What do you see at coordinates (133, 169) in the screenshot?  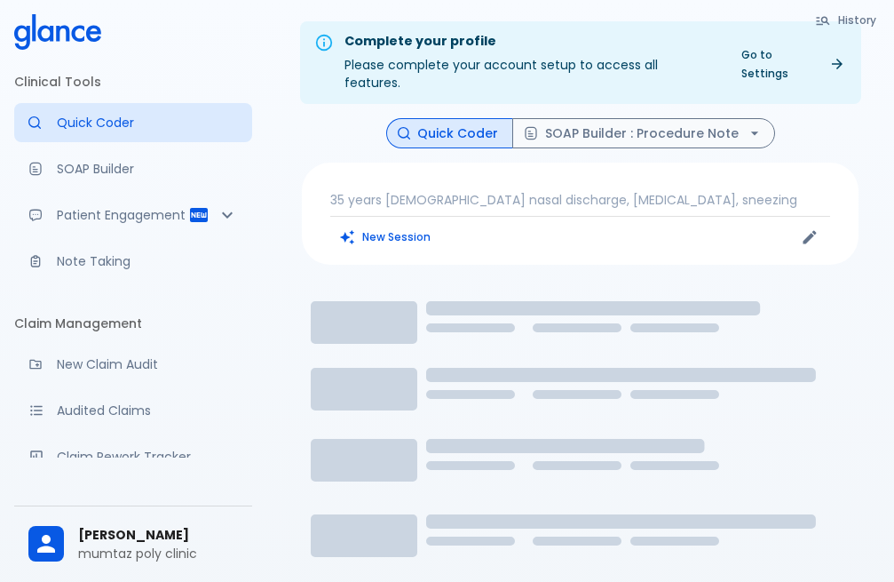 I see `a: Docugen: Compose a clinical documentation in seconds` at bounding box center [133, 169].